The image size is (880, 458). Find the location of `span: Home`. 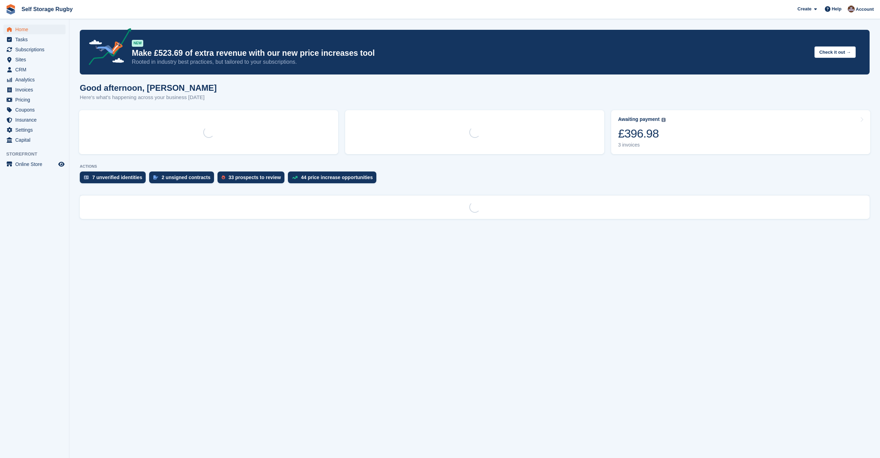

span: Home is located at coordinates (36, 29).